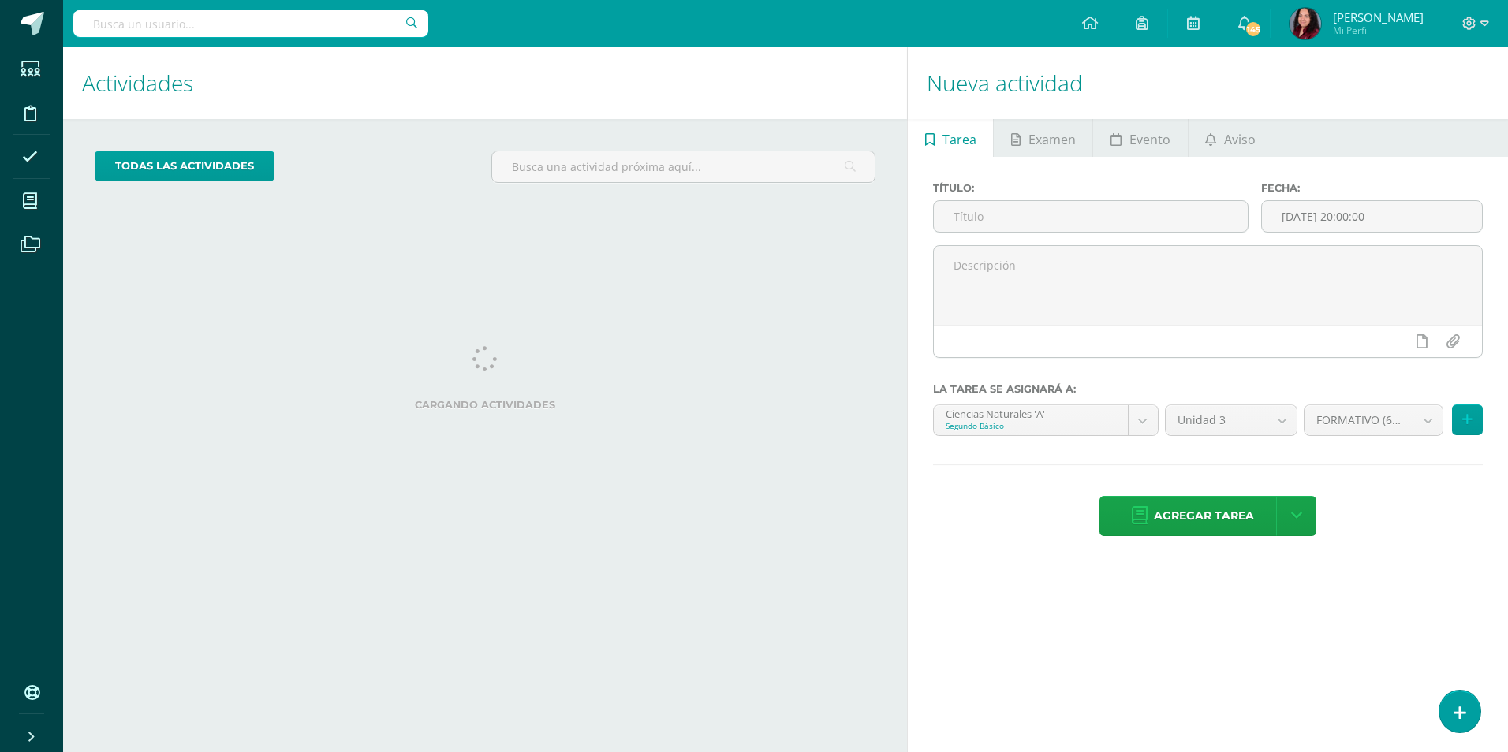 The height and width of the screenshot is (752, 1508). I want to click on label: Título:, so click(1091, 188).